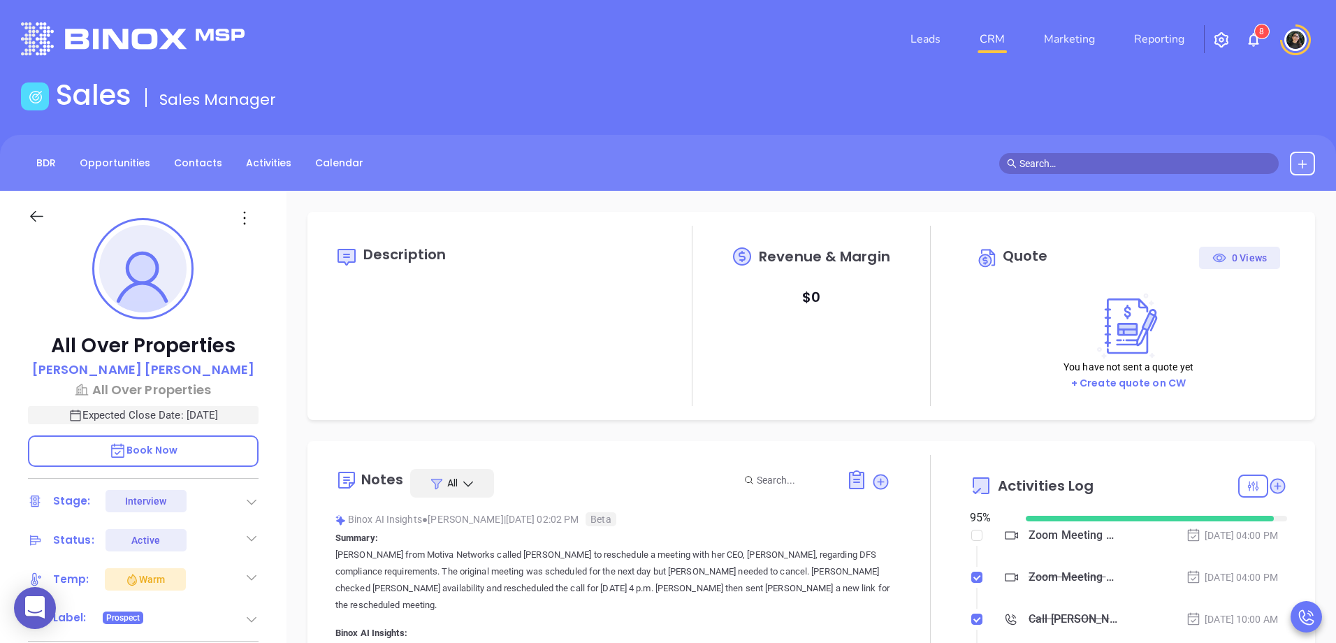 This screenshot has width=1336, height=643. Describe the element at coordinates (405, 254) in the screenshot. I see `span: Description` at that location.